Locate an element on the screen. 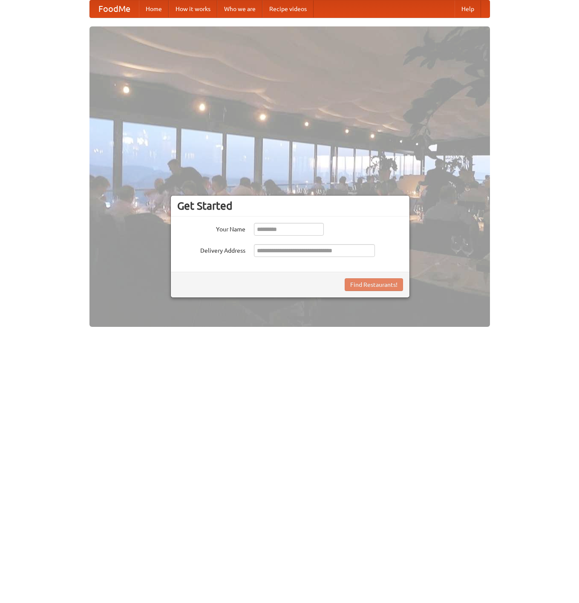 The width and height of the screenshot is (579, 603). label: Your Name is located at coordinates (211, 228).